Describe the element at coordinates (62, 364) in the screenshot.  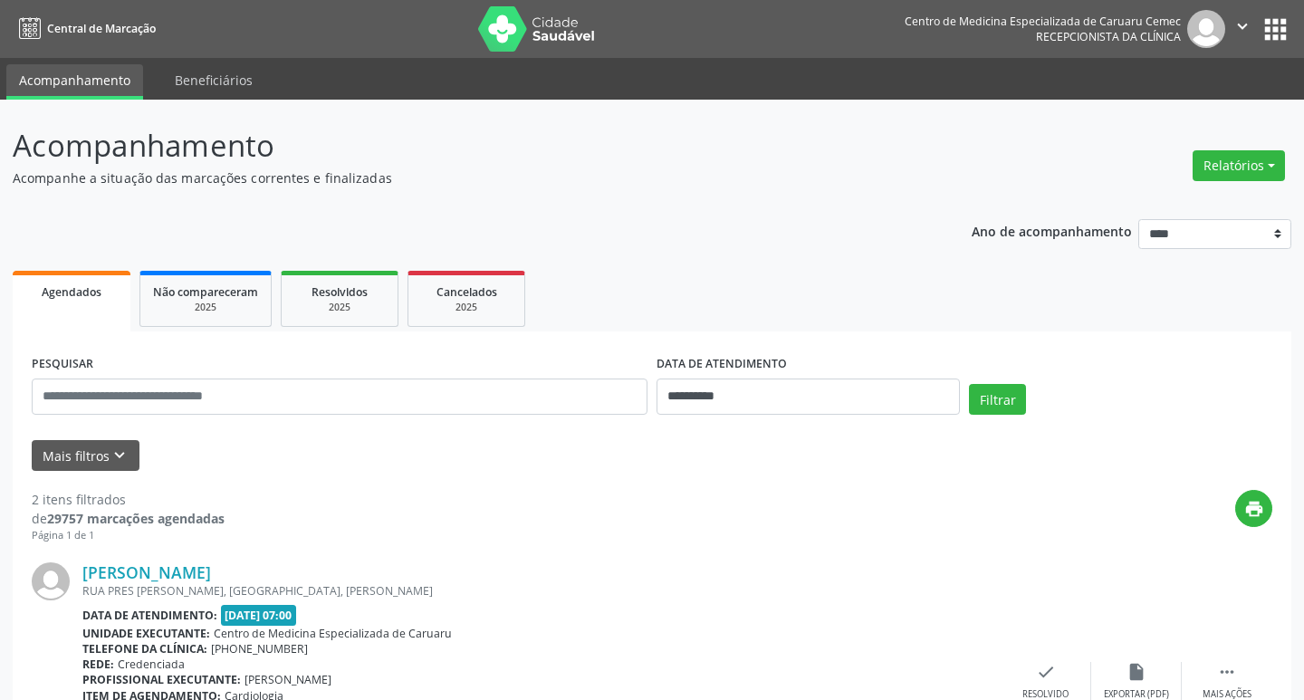
I see `label: PESQUISAR` at that location.